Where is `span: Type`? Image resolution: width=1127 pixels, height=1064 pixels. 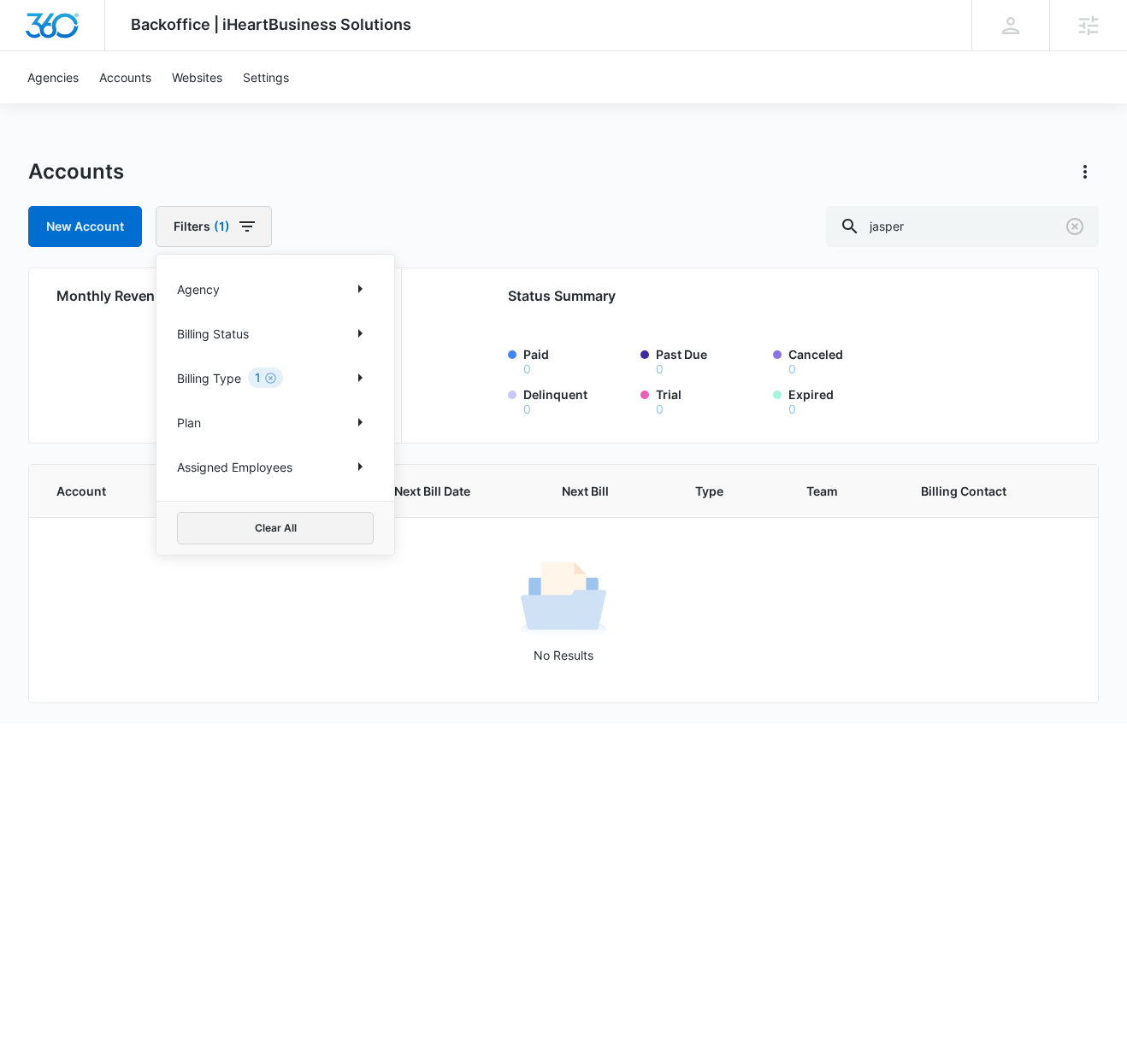 span: Type is located at coordinates (718, 490).